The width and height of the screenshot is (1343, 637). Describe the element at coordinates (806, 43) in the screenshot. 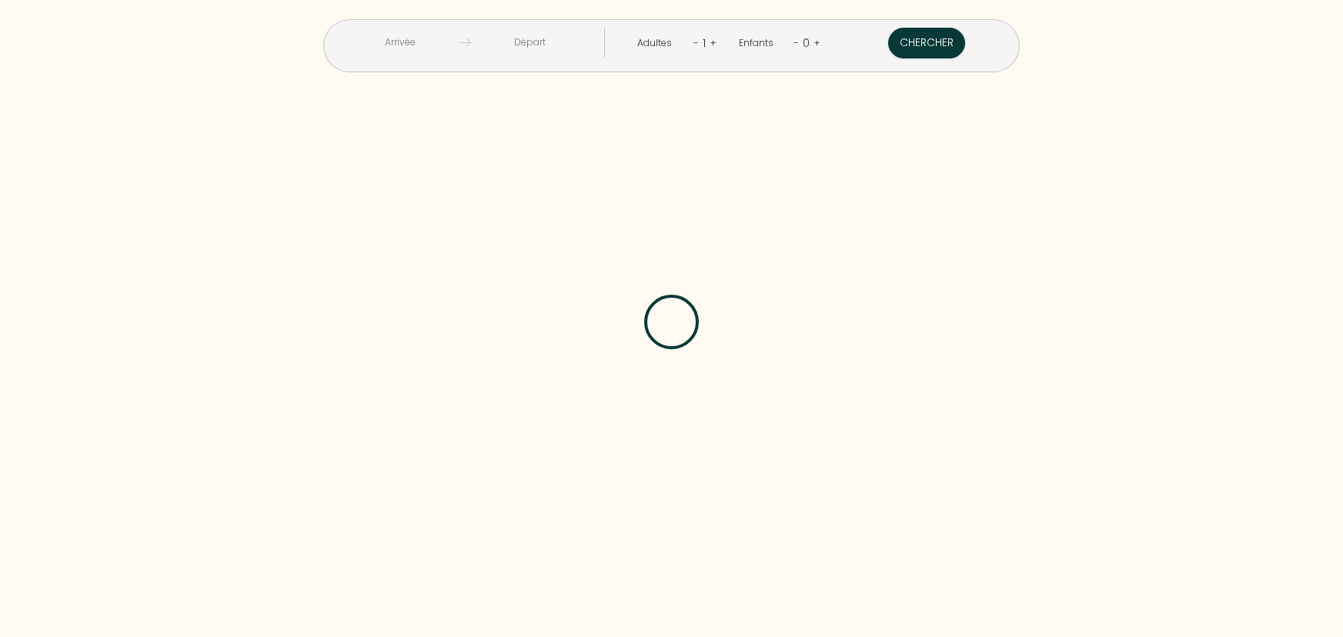

I see `div: 0` at that location.